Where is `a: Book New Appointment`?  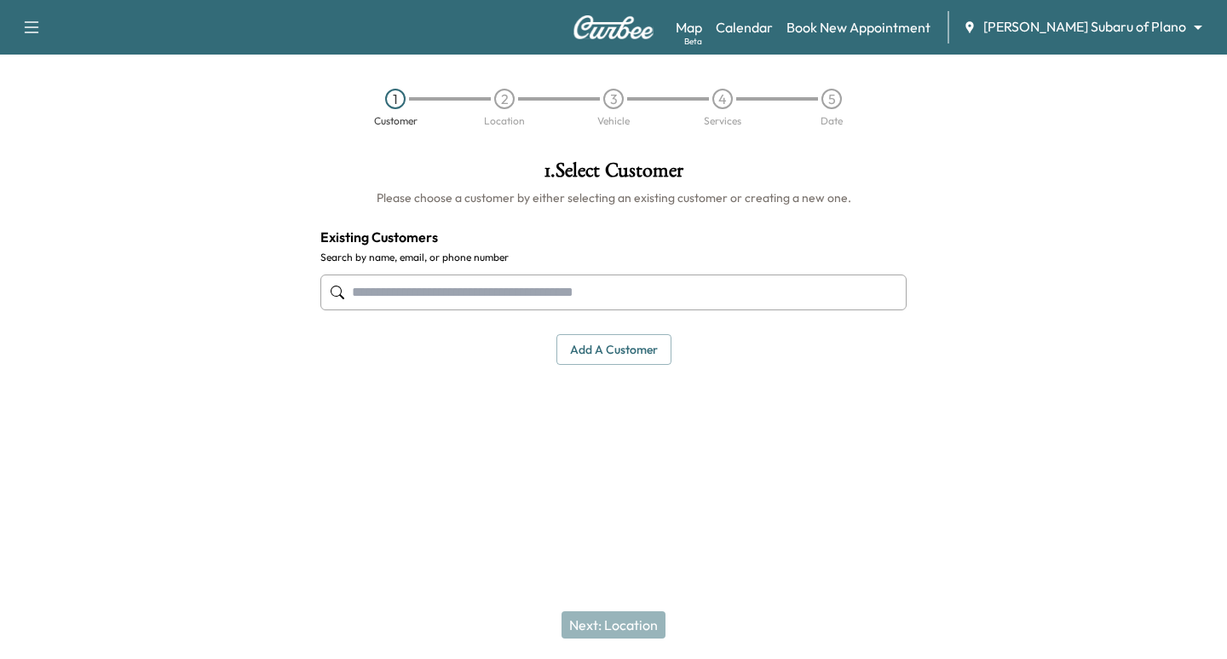 a: Book New Appointment is located at coordinates (858, 27).